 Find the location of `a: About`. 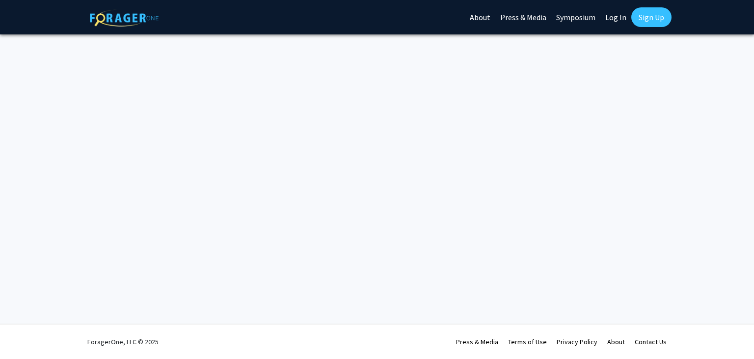

a: About is located at coordinates (616, 341).